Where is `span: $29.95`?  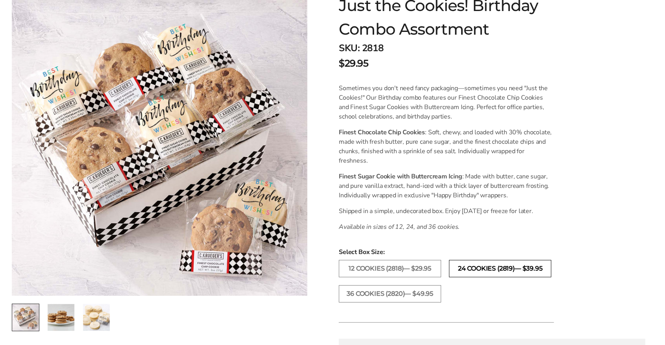 span: $29.95 is located at coordinates (353, 63).